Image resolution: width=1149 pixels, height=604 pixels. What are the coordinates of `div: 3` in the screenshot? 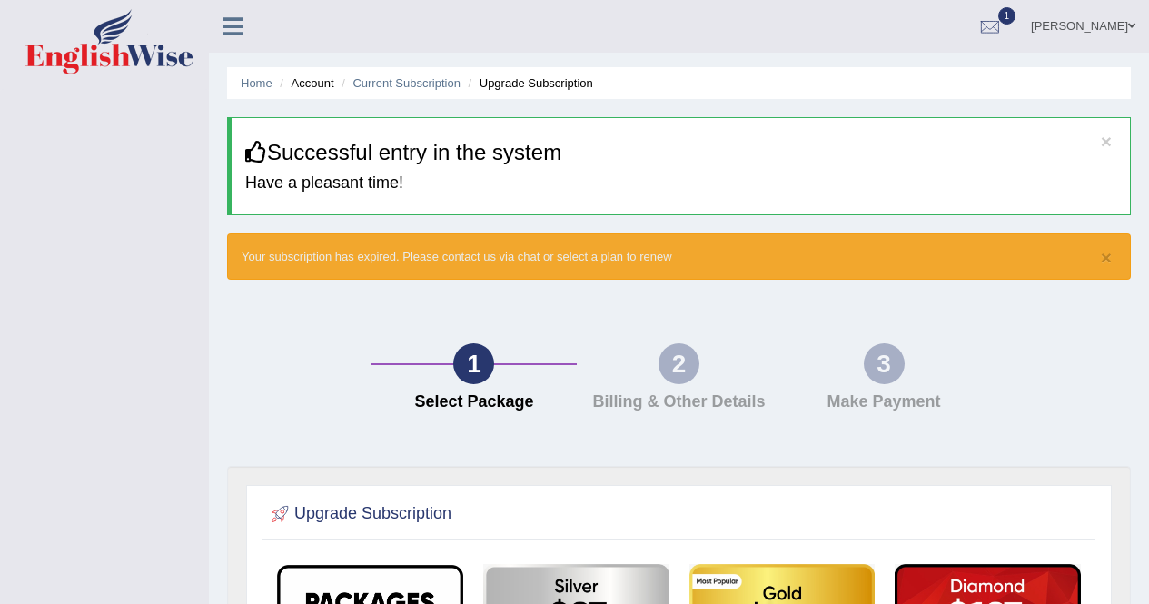 It's located at (884, 363).